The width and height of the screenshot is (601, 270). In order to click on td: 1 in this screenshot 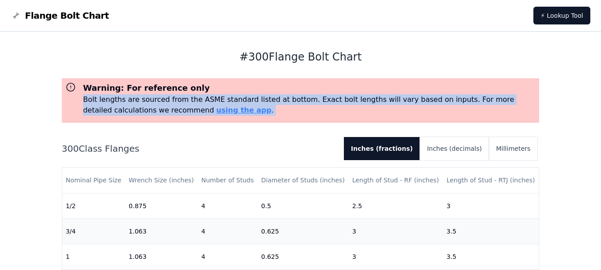, I will do `click(94, 256)`.